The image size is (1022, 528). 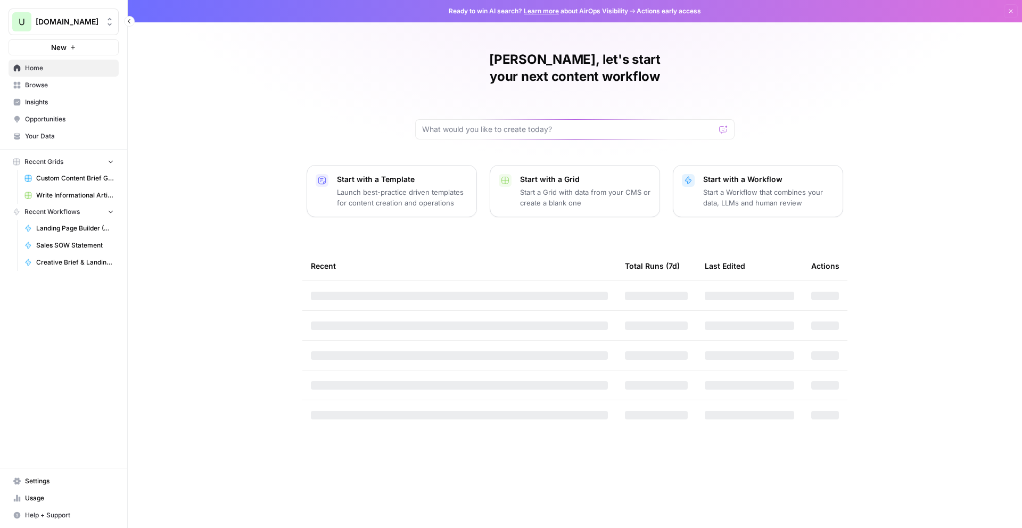 What do you see at coordinates (69, 228) in the screenshot?
I see `a: Landing Page Builder (Ultimate)` at bounding box center [69, 228].